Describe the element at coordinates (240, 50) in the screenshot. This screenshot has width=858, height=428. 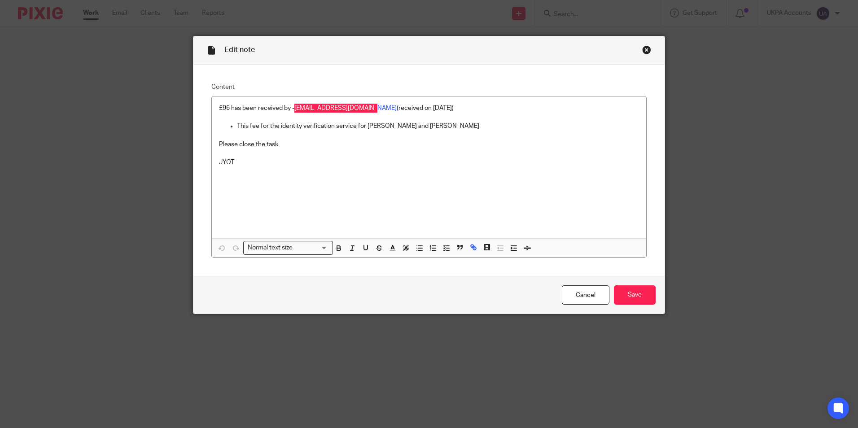
I see `span: Edit note` at that location.